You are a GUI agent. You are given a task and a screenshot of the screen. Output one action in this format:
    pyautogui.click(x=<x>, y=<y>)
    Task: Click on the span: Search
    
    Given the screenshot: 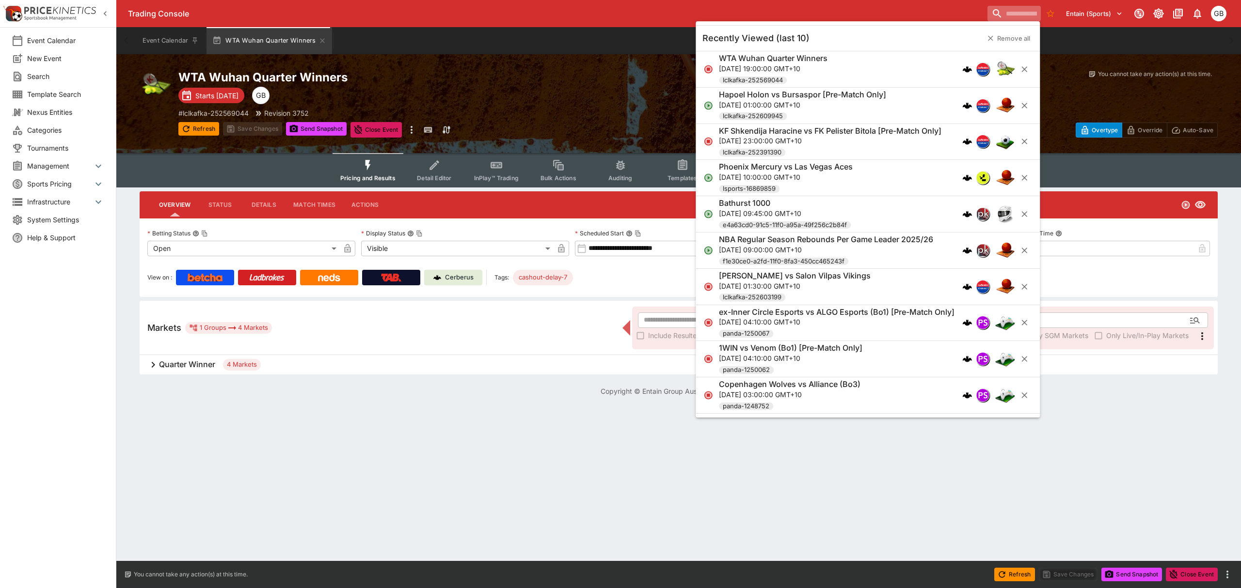 What is the action you would take?
    pyautogui.click(x=65, y=76)
    